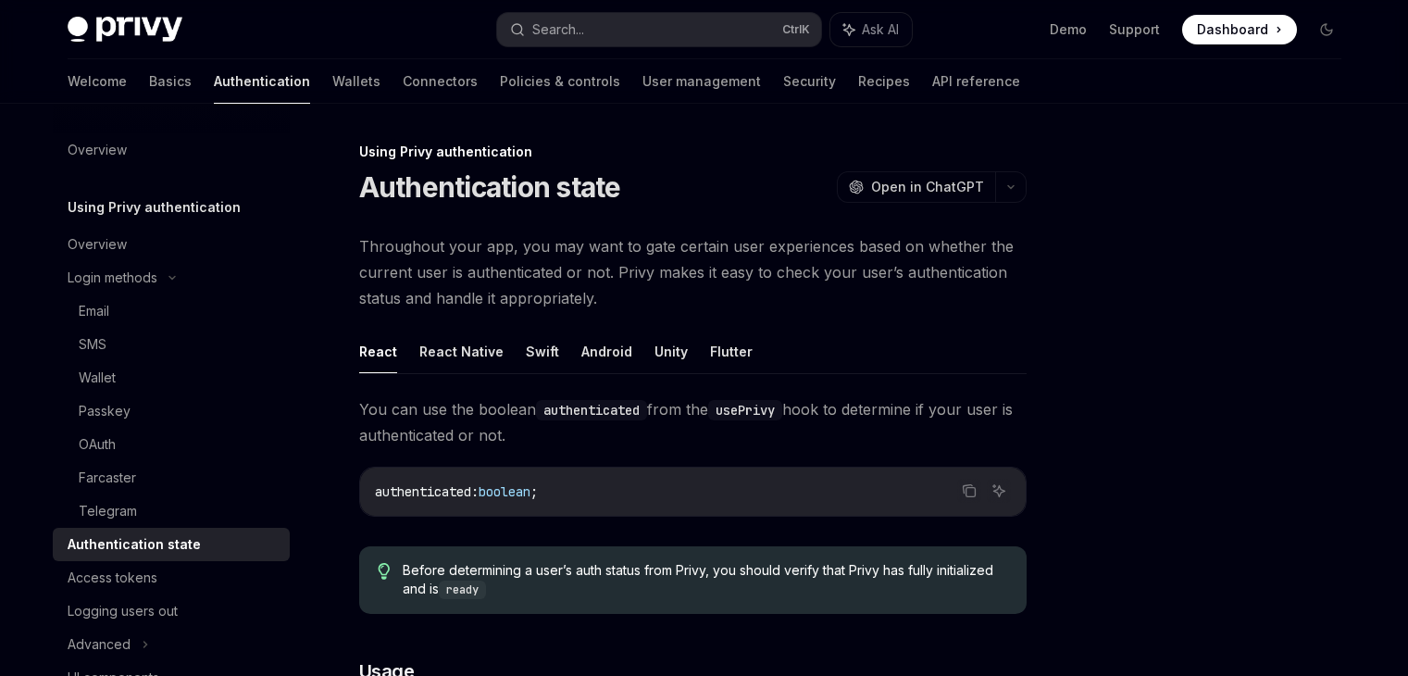 This screenshot has width=1408, height=676. What do you see at coordinates (107, 511) in the screenshot?
I see `div: Telegram` at bounding box center [107, 511].